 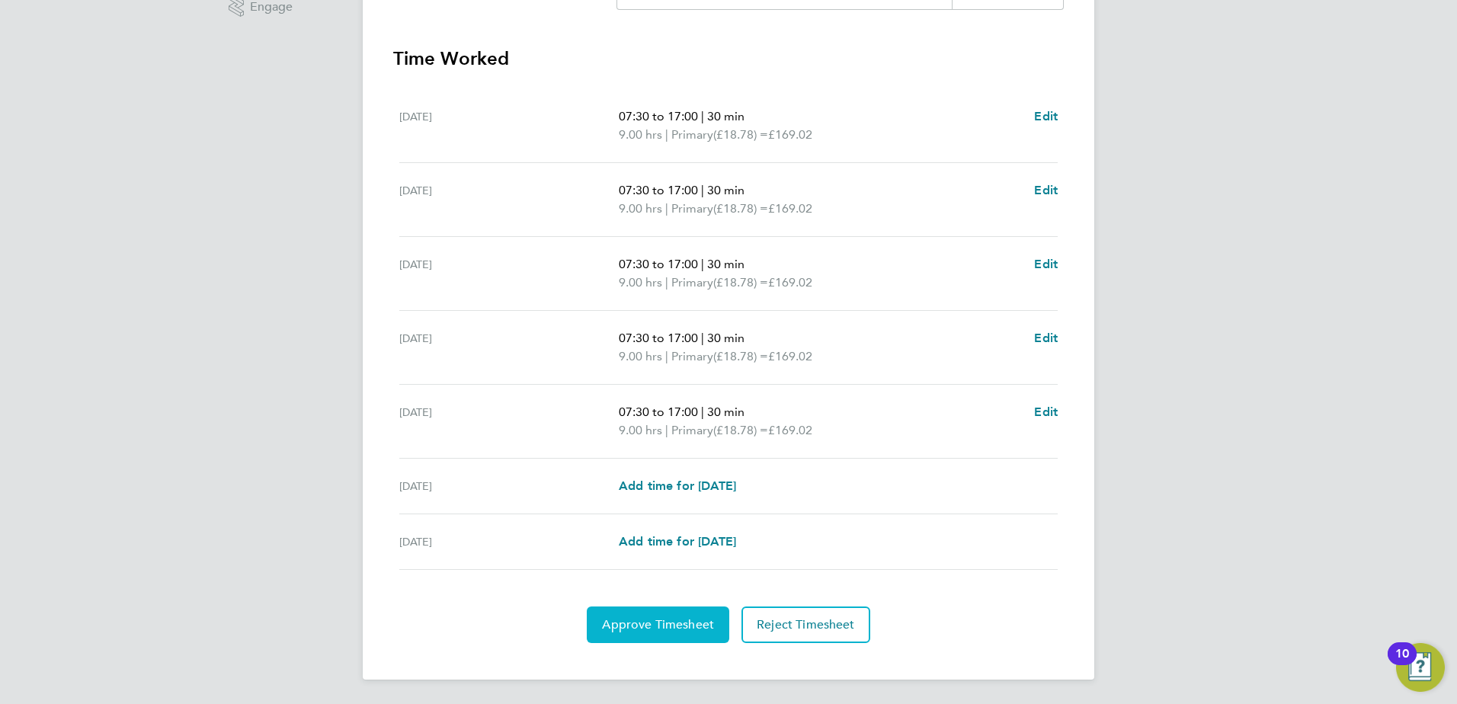 What do you see at coordinates (1402, 664) in the screenshot?
I see `div: 10` at bounding box center [1402, 664].